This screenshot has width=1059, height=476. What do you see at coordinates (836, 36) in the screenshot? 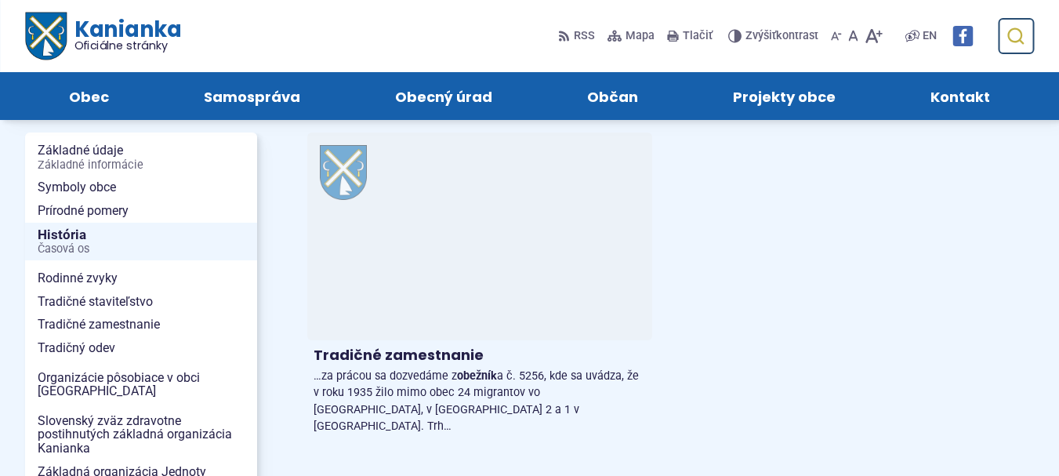
I see `button: Zmenšiť veľkosť písma` at bounding box center [836, 36].